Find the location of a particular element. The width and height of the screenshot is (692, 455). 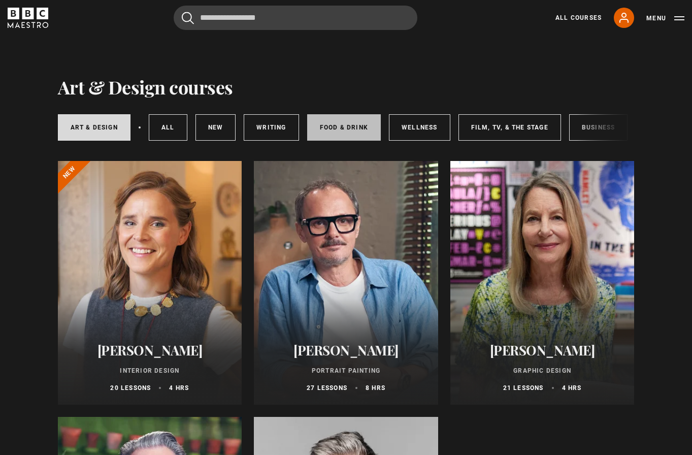

button: Submit the search query is located at coordinates (188, 18).